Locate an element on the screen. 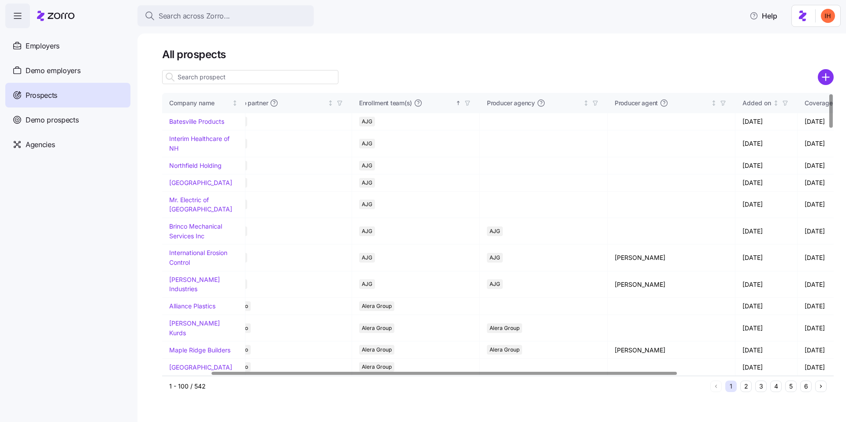  div: Company name is located at coordinates (200, 103).